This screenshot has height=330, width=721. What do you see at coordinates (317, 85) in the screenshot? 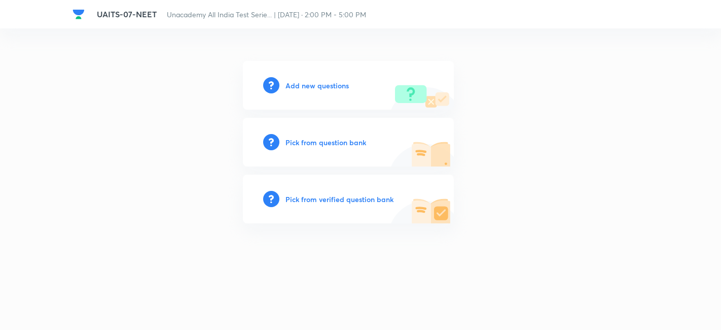
I see `h6: Add new questions` at bounding box center [317, 85].